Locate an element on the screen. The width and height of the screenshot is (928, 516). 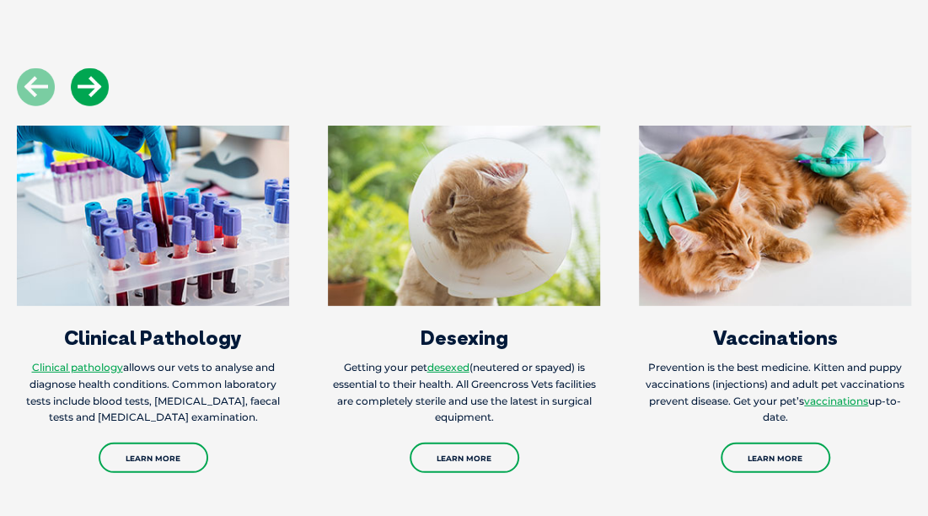
a: desexed is located at coordinates (448, 367).